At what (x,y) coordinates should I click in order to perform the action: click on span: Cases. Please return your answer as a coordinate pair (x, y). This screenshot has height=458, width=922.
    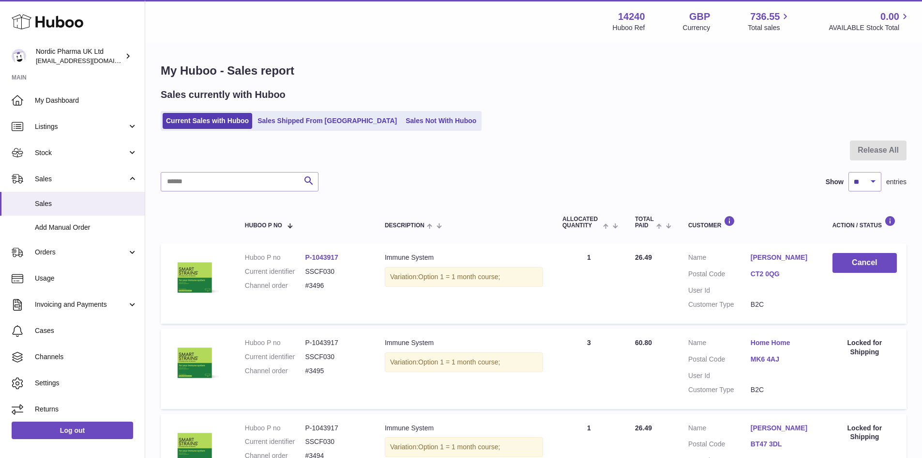
    Looking at the image, I should click on (86, 330).